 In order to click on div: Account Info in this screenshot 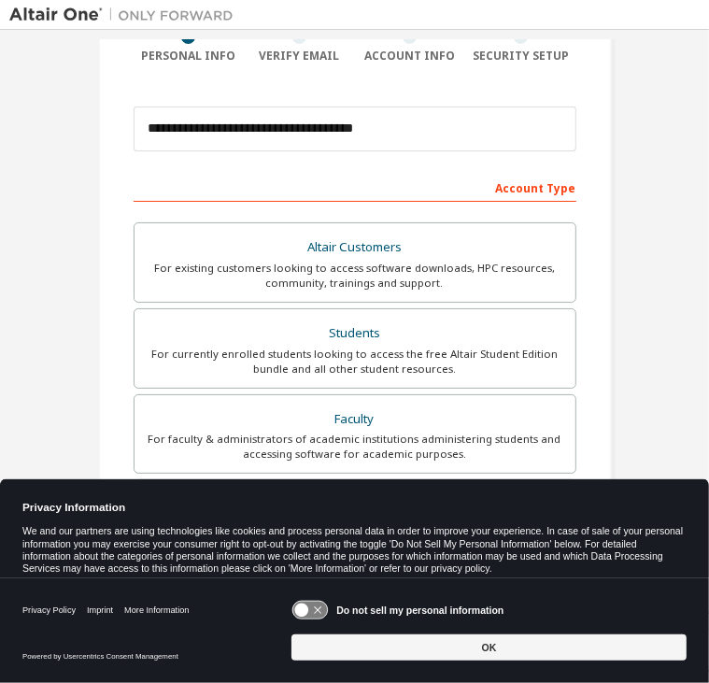, I will do `click(410, 56)`.